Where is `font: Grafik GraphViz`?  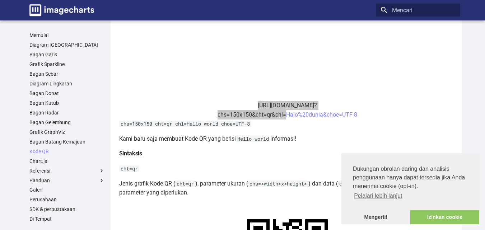
font: Grafik GraphViz is located at coordinates (47, 132).